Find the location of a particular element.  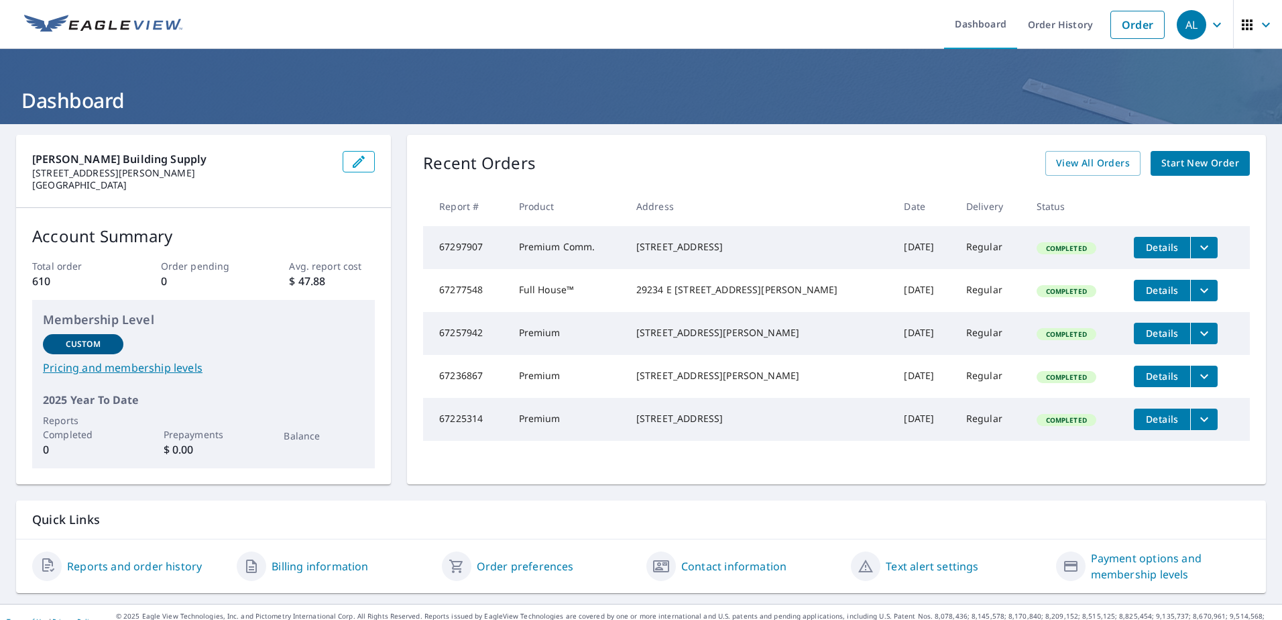

p: Avg. report cost is located at coordinates (332, 266).